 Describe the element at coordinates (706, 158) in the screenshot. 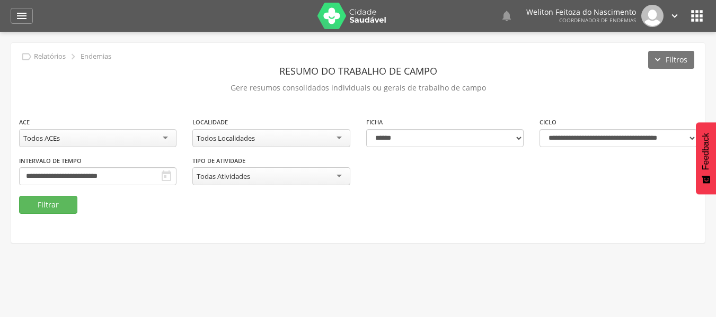

I see `button: Feedback - Mostrar pesquisa` at that location.